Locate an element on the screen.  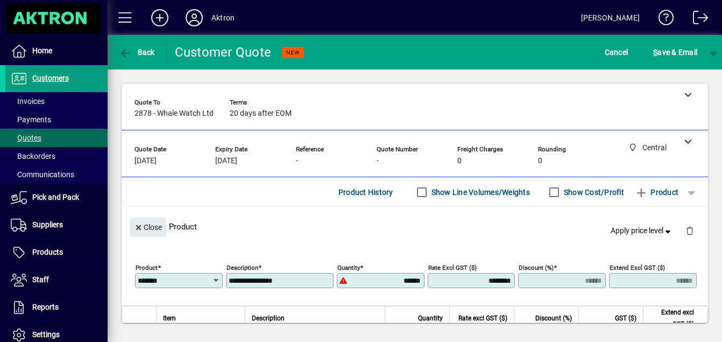
span: Staff is located at coordinates (40, 279).